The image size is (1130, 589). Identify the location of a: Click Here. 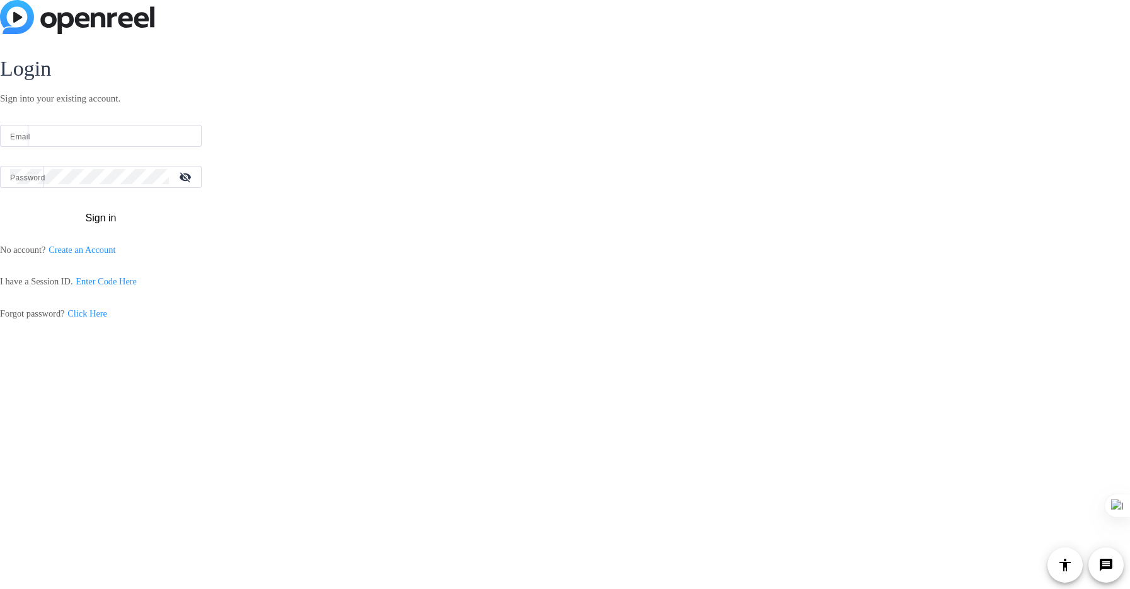
(87, 313).